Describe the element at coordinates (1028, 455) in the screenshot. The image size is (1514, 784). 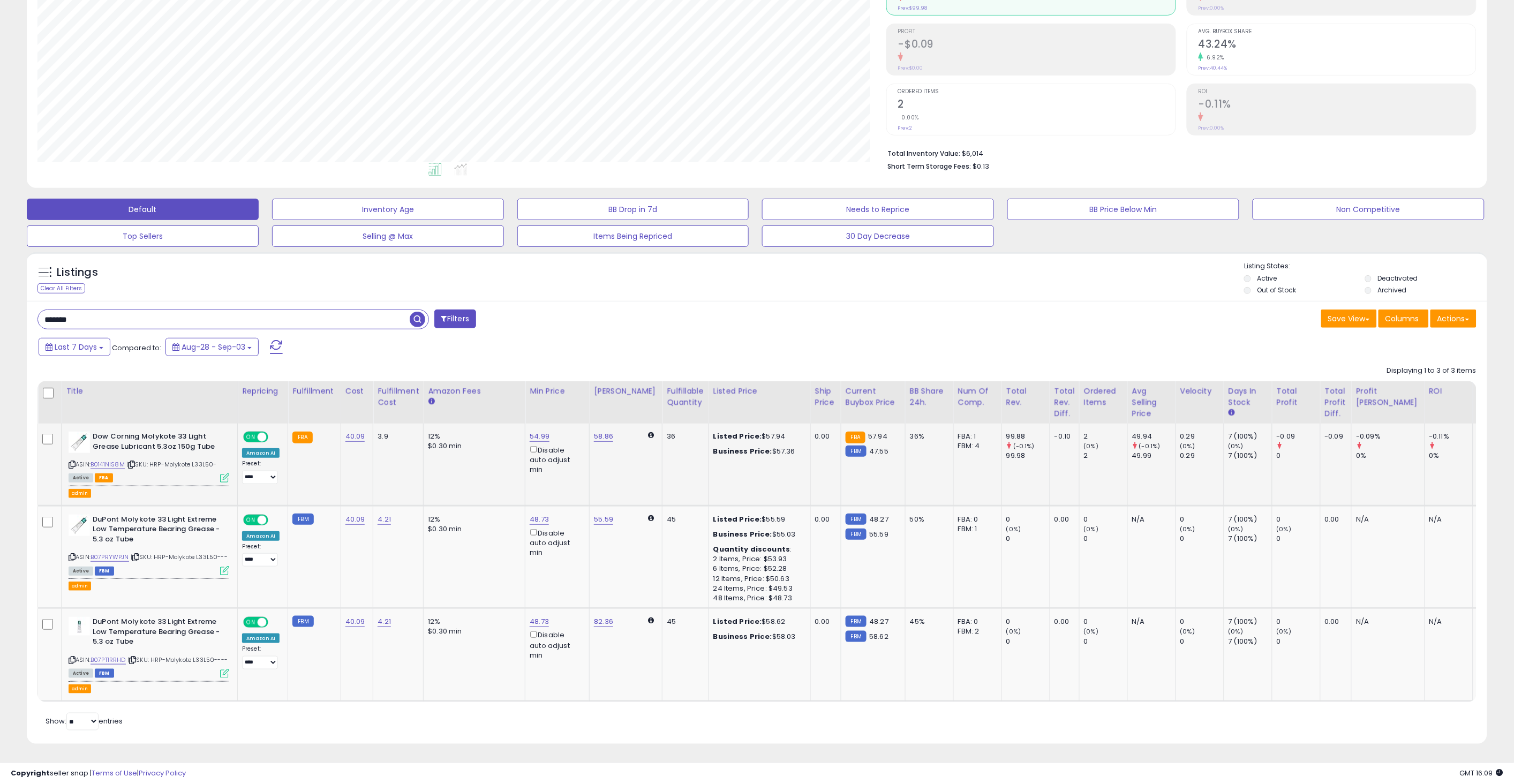
I see `div: 99.98` at that location.